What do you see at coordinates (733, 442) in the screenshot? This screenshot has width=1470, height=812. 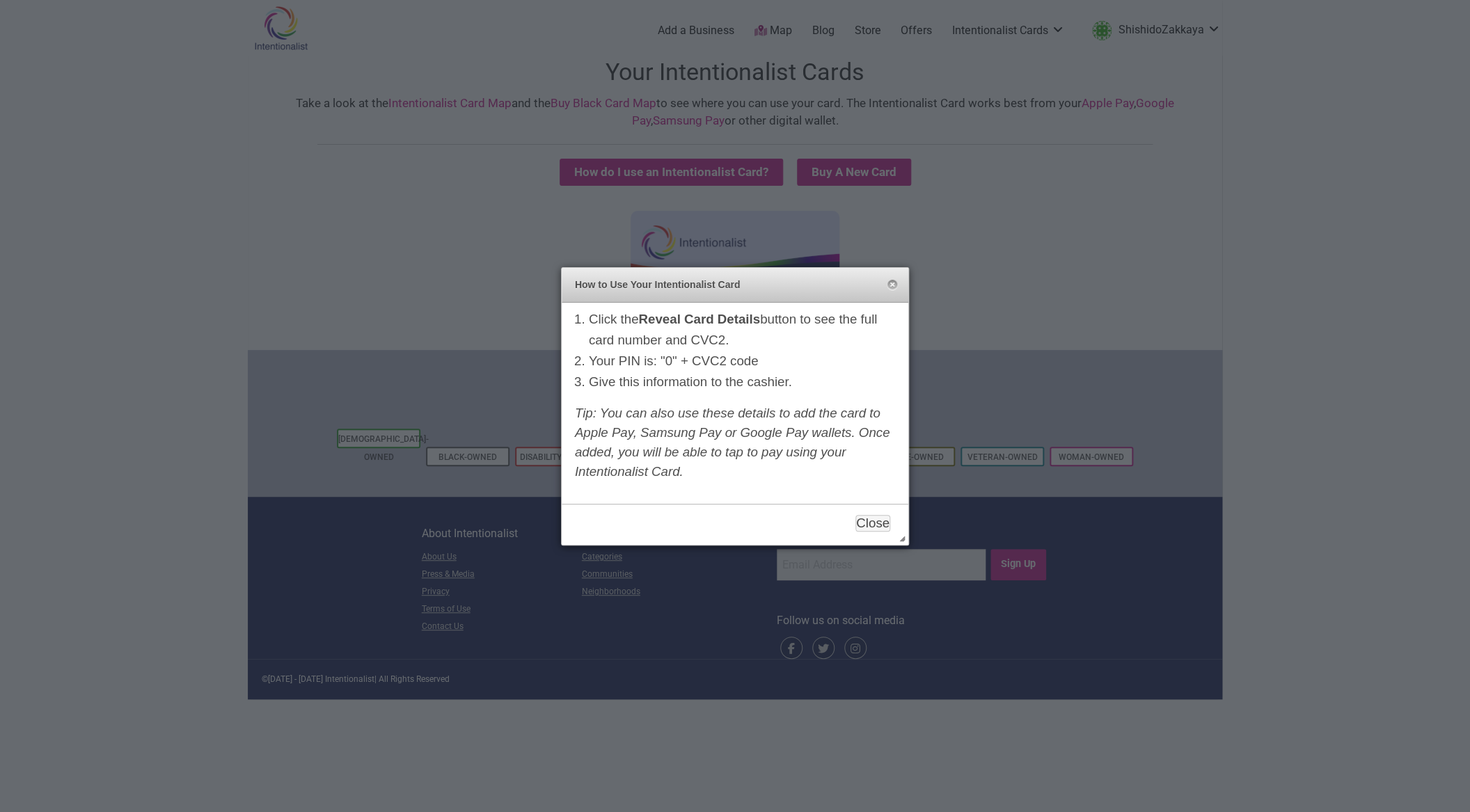 I see `em: Tip: You can also use these details to add the card to Apple Pay, Samsung Pay or Google Pay walle...` at bounding box center [733, 442].